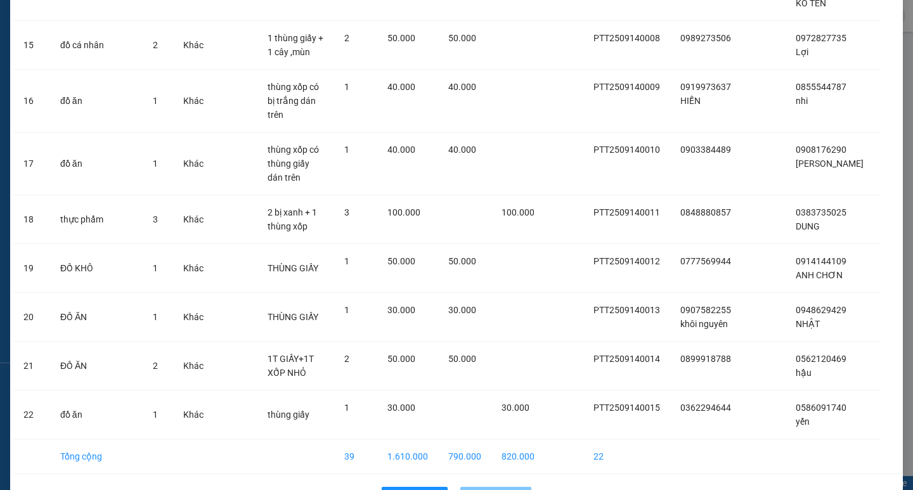 The image size is (913, 490). I want to click on span: 0914144109, so click(821, 261).